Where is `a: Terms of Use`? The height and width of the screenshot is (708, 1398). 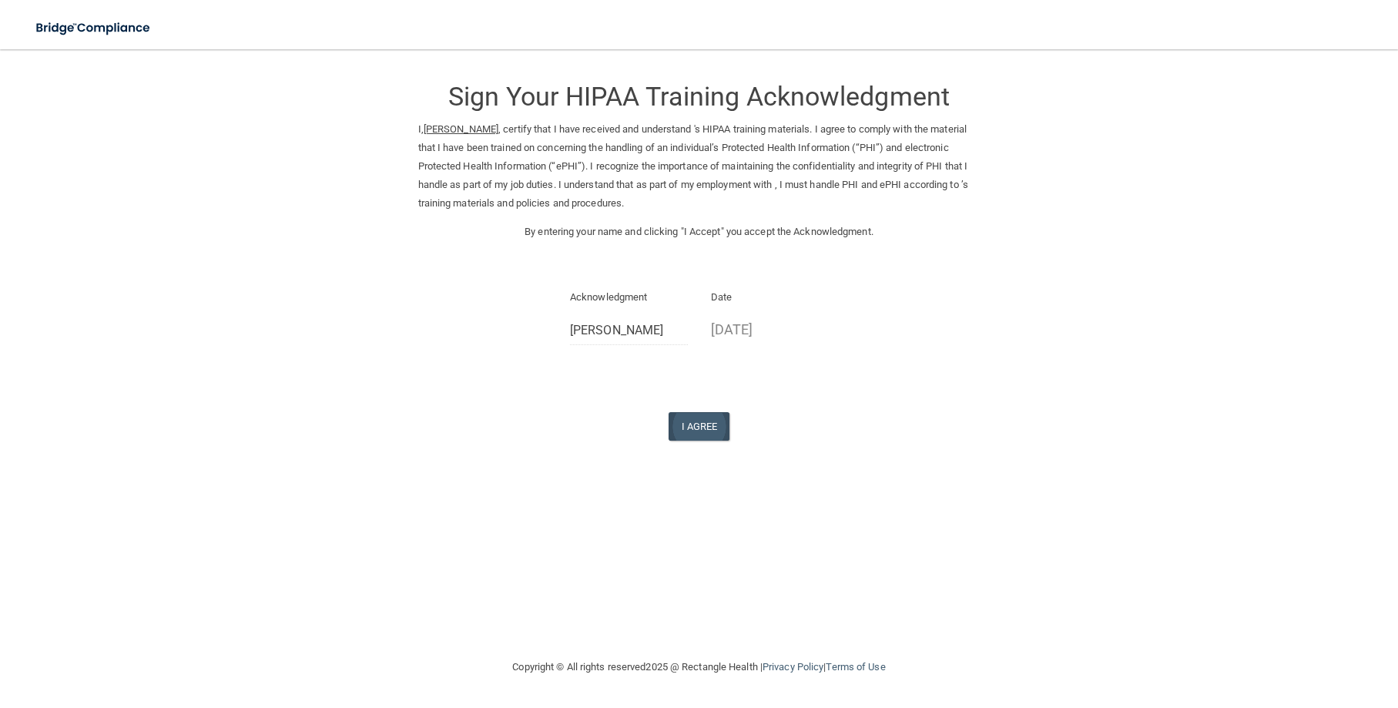 a: Terms of Use is located at coordinates (855, 666).